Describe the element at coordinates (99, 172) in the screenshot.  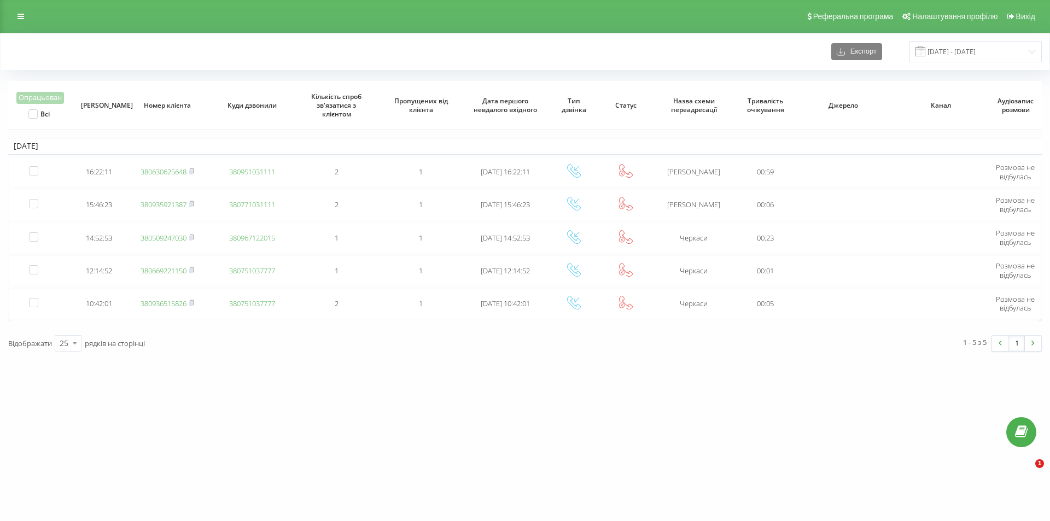
I see `td: 16:22:11` at that location.